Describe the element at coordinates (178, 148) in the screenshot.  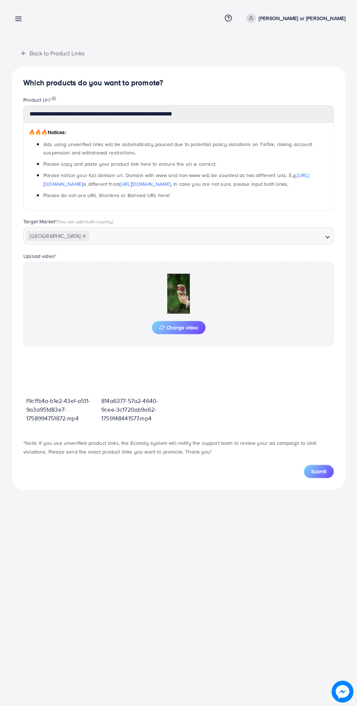
I see `span: Ads using unverified links will be automatically paused due to potential policy violations on Tik...` at that location.